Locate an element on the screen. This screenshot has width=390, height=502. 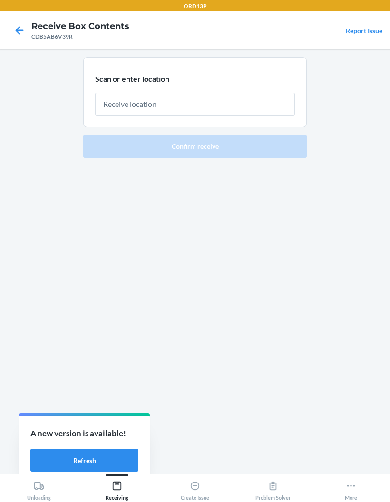
div: More is located at coordinates (351, 489).